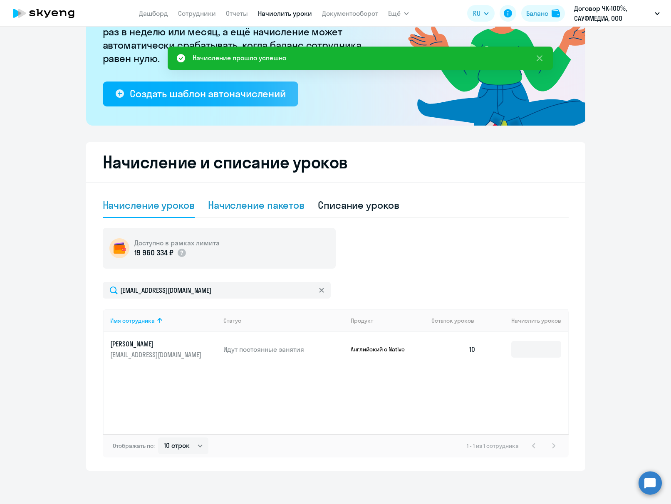 The image size is (671, 504). I want to click on div: Остаток уроков, so click(457, 321).